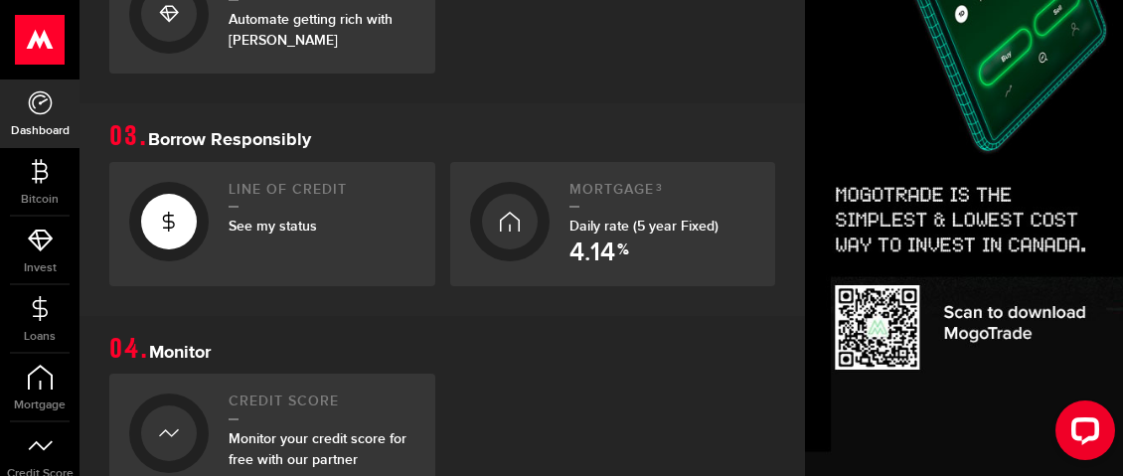  I want to click on h2: Mortgage, so click(663, 195).